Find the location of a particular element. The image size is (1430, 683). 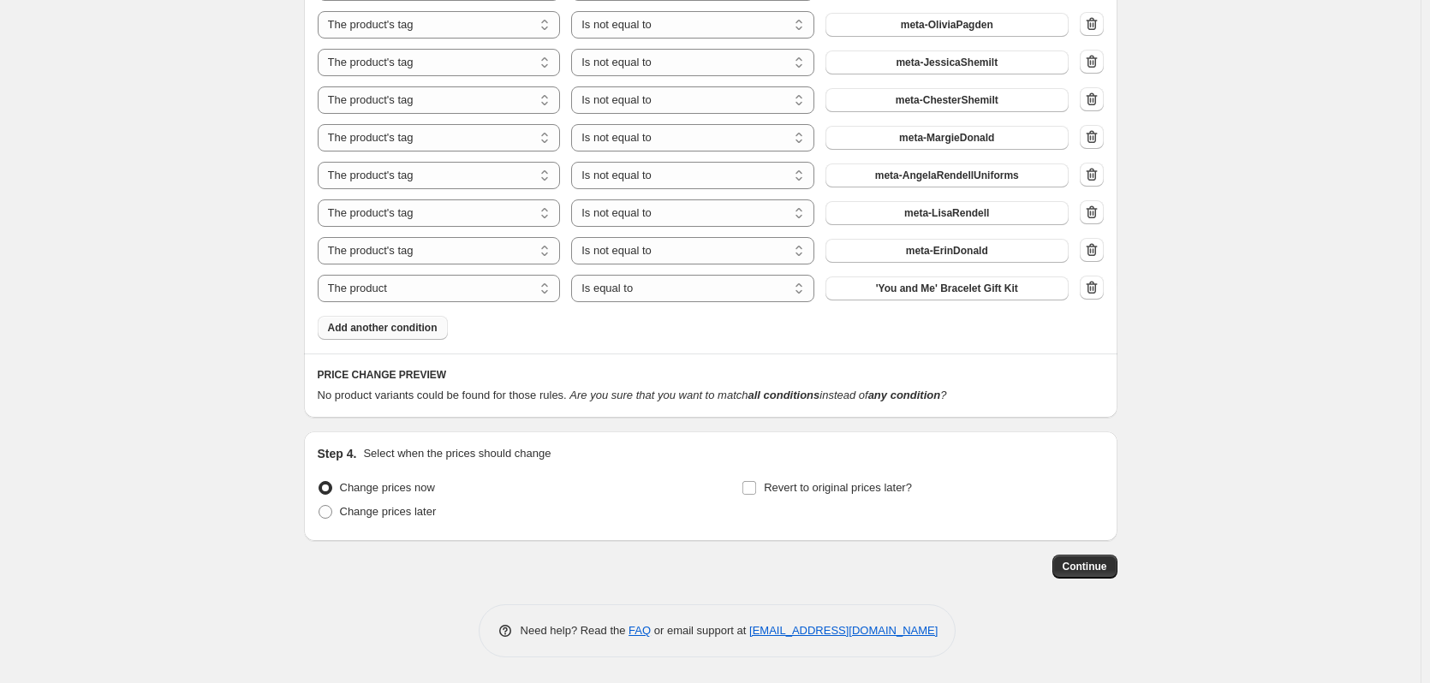

span: meta-OliviaPagden is located at coordinates (947, 25).